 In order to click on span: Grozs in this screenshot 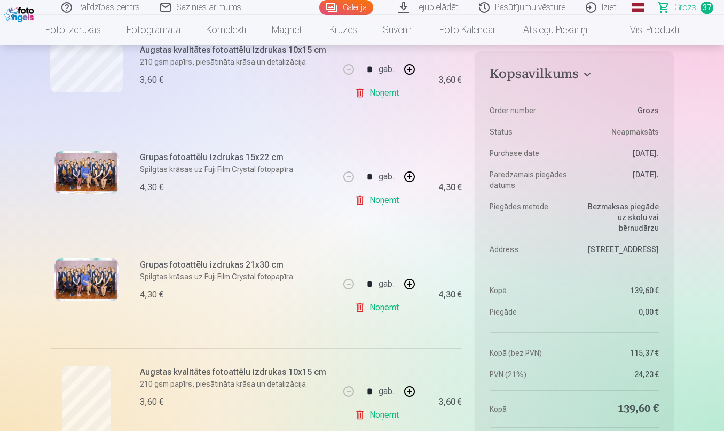, I will do `click(685, 7)`.